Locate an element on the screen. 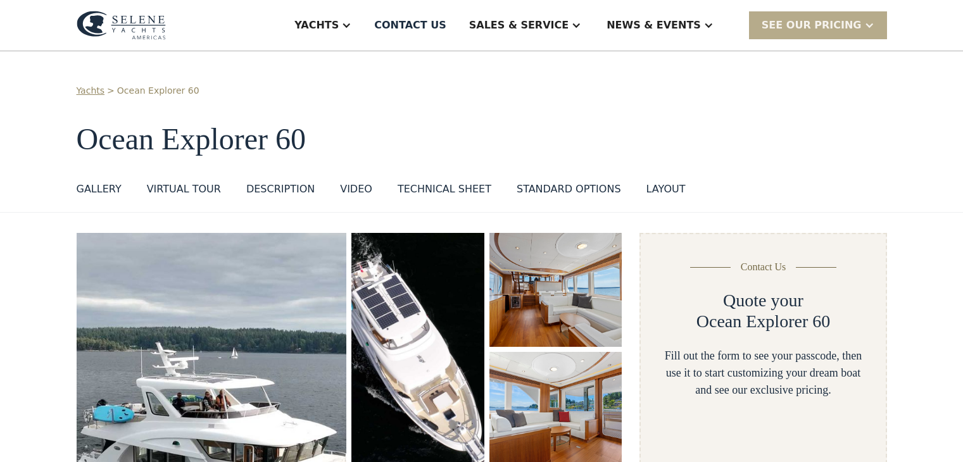 The image size is (963, 462). img: logo is located at coordinates (121, 25).